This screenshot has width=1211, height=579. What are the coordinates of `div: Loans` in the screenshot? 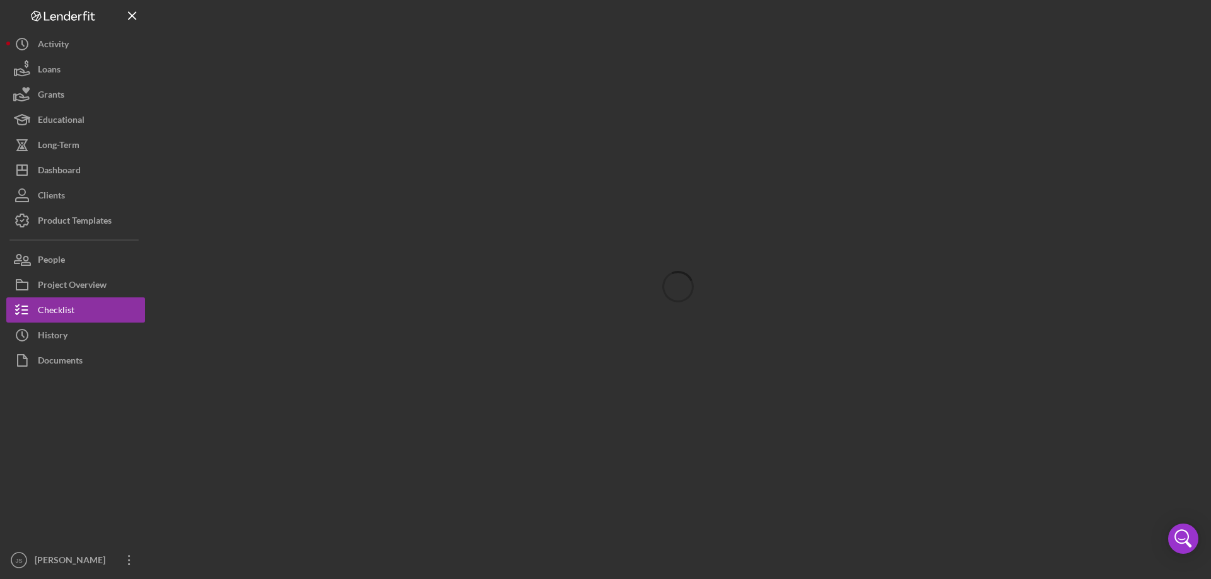 It's located at (49, 71).